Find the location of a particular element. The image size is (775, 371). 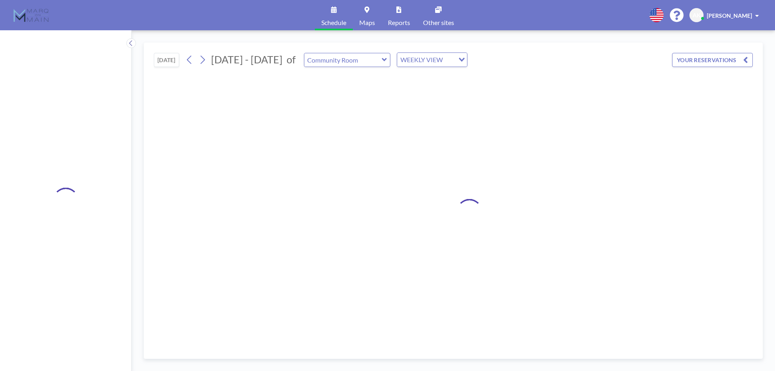

span: of is located at coordinates (291, 59).